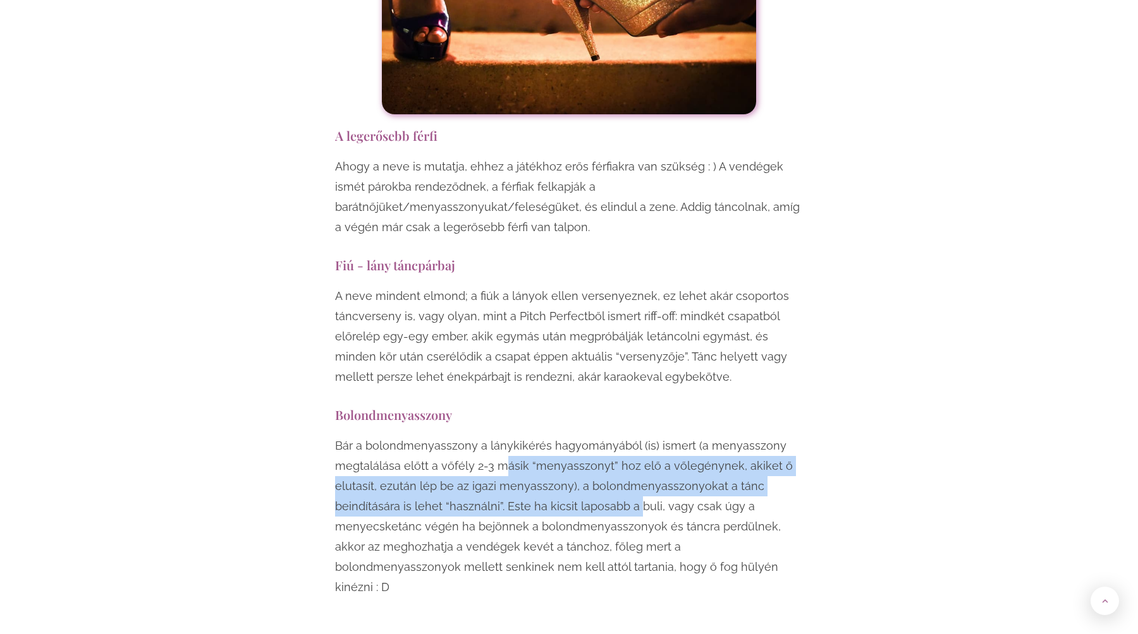 The width and height of the screenshot is (1138, 634). I want to click on h3: Fiú - lány táncpárbaj, so click(569, 265).